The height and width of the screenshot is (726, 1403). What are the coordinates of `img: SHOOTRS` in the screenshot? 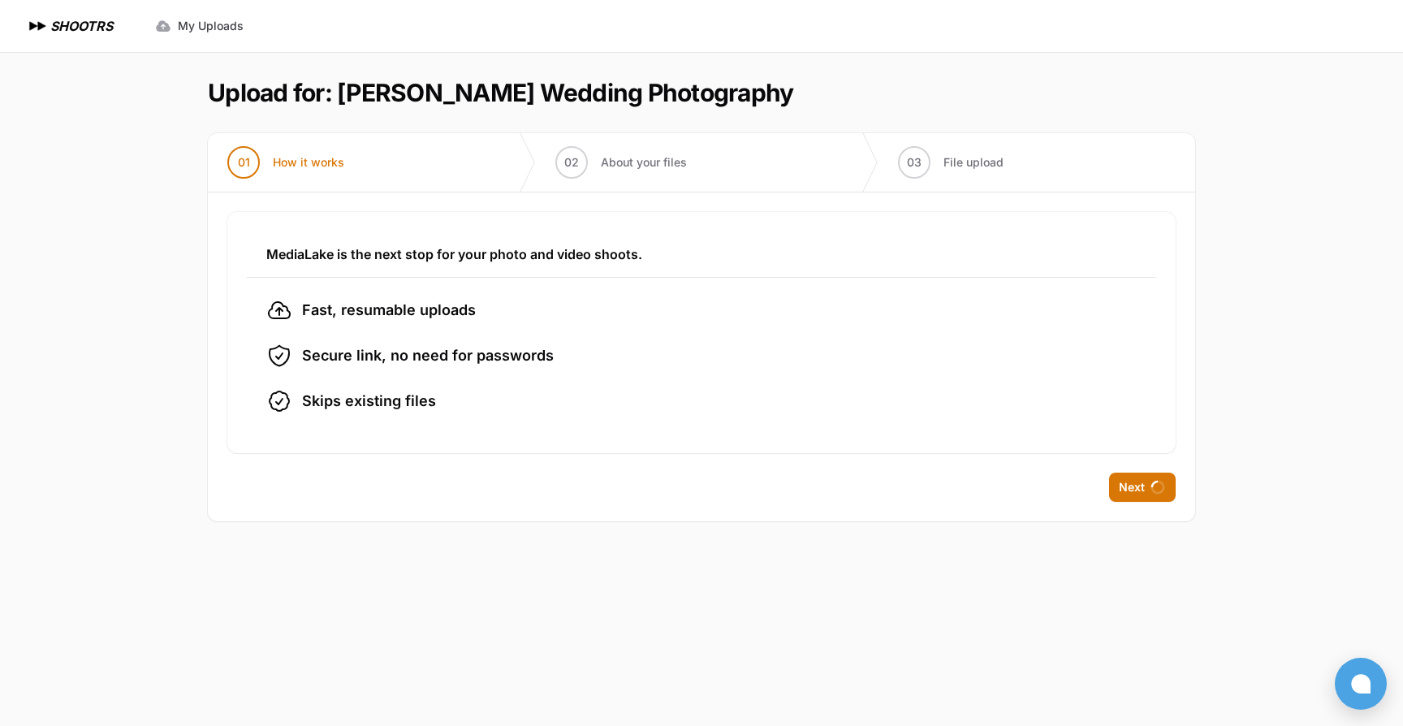 It's located at (38, 26).